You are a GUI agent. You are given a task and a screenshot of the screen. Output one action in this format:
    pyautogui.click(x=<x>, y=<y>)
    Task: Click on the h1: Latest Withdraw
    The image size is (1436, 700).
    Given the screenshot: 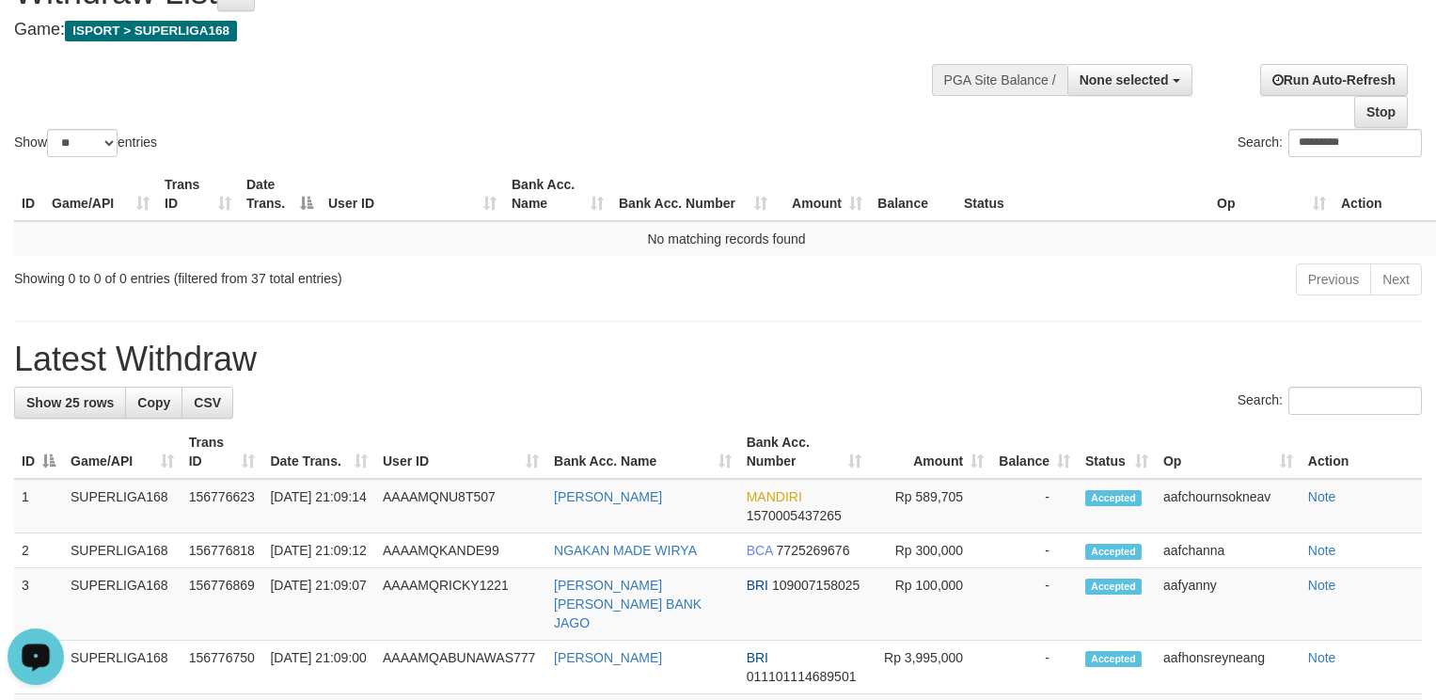 What is the action you would take?
    pyautogui.click(x=718, y=359)
    